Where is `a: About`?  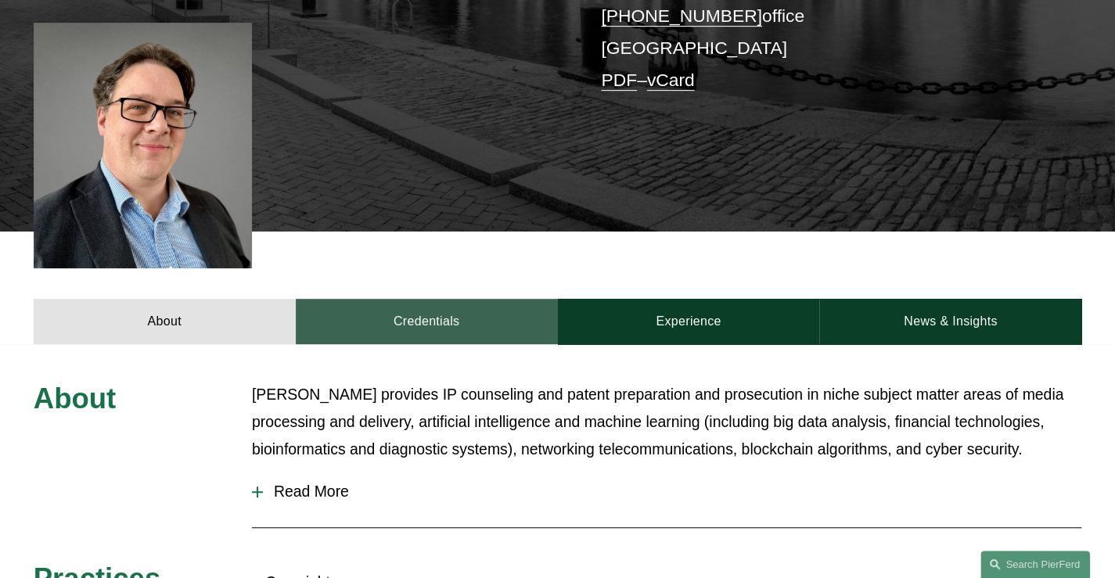 a: About is located at coordinates (164, 322).